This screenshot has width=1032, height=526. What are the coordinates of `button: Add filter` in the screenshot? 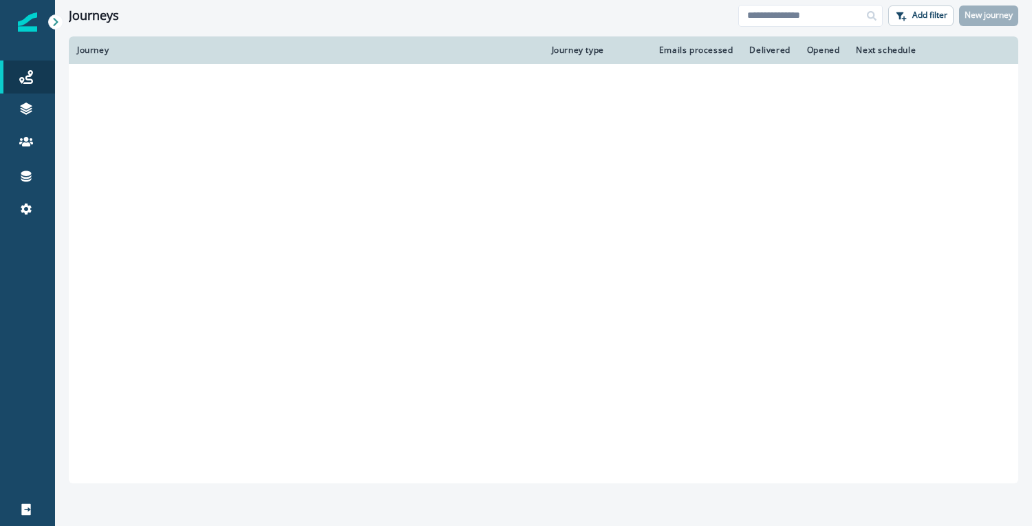 It's located at (920, 16).